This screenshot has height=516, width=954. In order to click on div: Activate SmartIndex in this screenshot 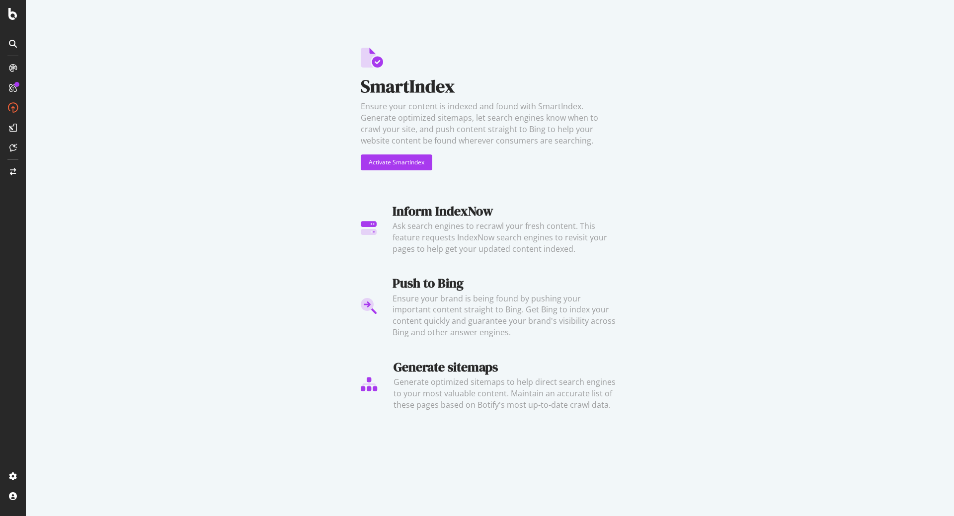, I will do `click(396, 162)`.